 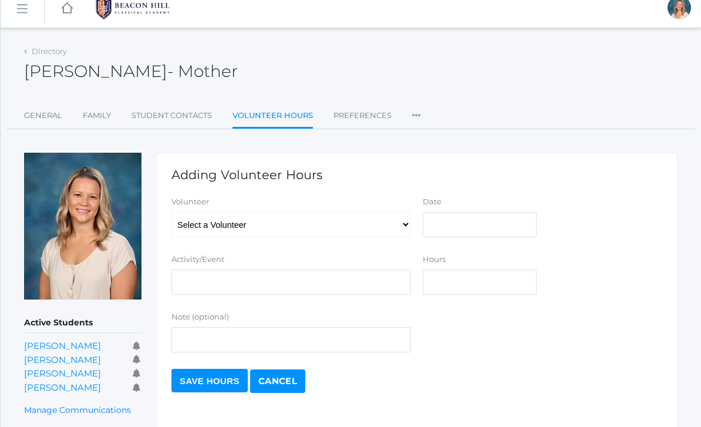 I want to click on a: Volunteer Hours, so click(x=272, y=116).